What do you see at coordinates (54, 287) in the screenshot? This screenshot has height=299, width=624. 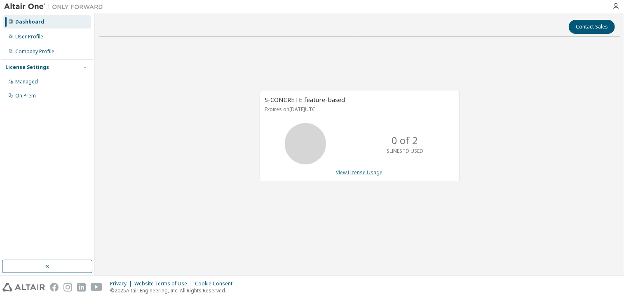 I see `img: facebook.svg` at bounding box center [54, 287].